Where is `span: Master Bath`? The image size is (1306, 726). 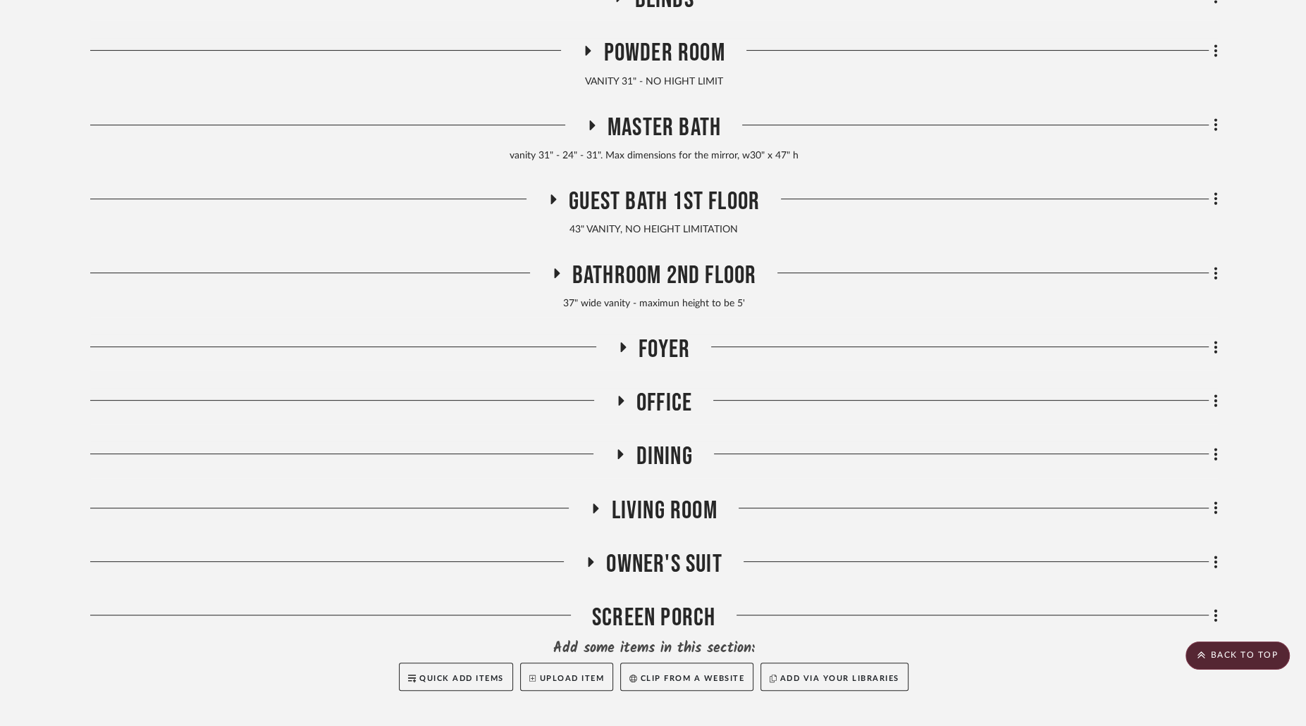 span: Master Bath is located at coordinates (664, 128).